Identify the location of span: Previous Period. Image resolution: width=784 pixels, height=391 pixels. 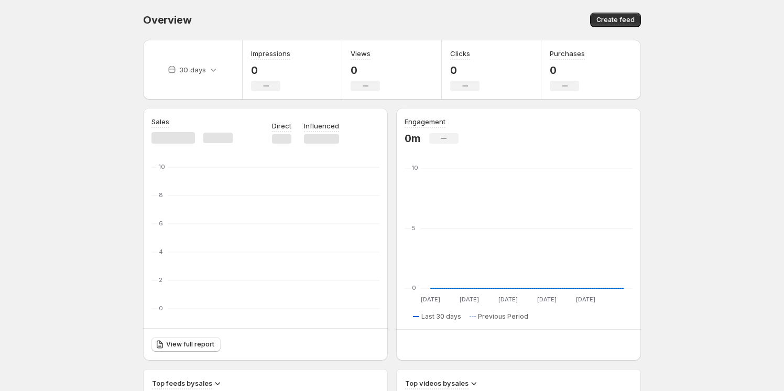
(503, 317).